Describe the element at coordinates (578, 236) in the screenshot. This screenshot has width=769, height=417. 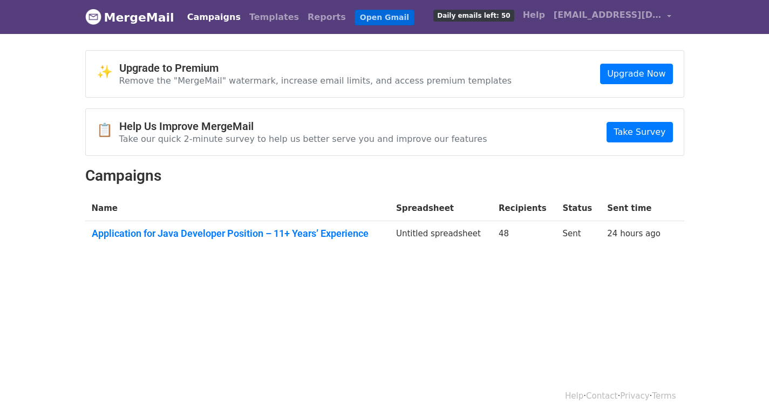
I see `td: Sent` at that location.